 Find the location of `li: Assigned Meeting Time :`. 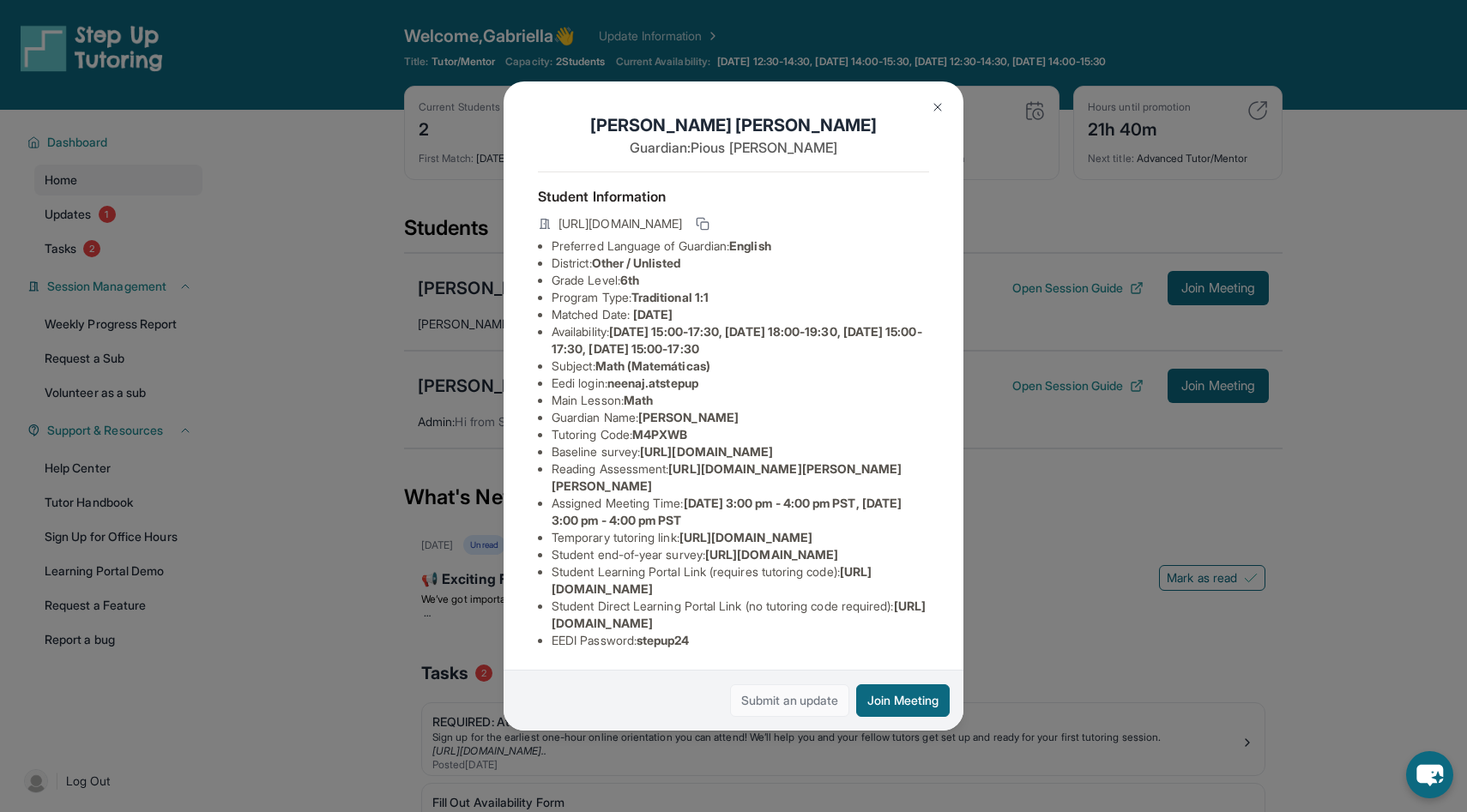

li: Assigned Meeting Time : is located at coordinates (740, 512).